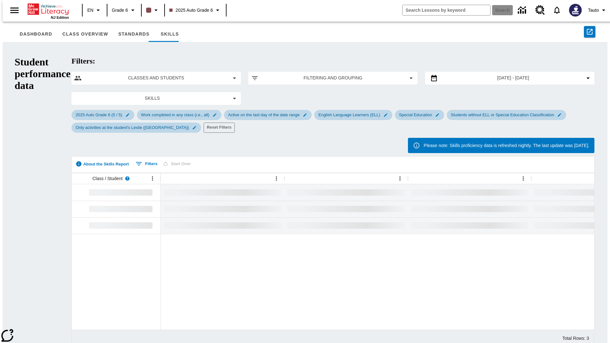  What do you see at coordinates (103, 115) in the screenshot?
I see `div: Edit 2025 Auto Grade 6 (5 / 5) filter selected submenu item` at bounding box center [103, 115].